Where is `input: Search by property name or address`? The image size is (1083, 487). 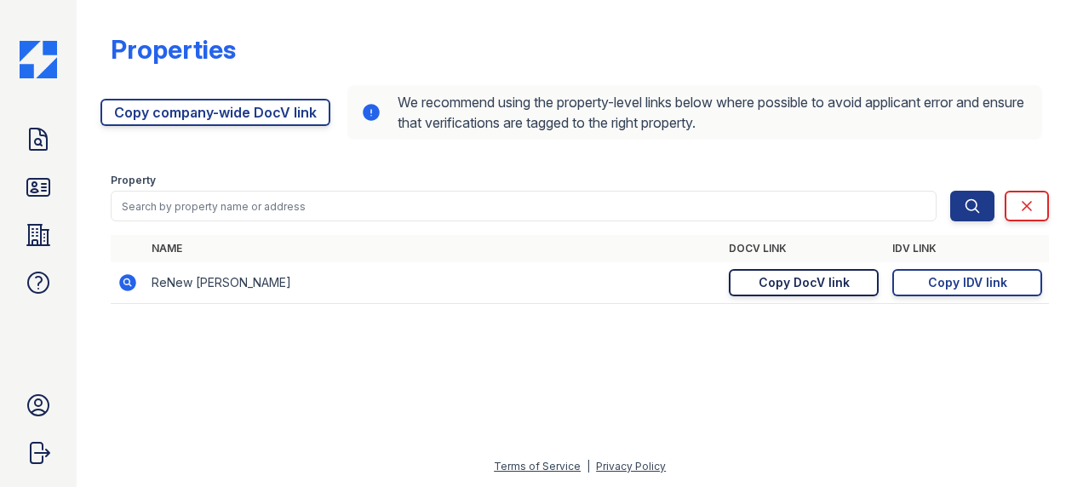
input: Search by property name or address is located at coordinates (523, 206).